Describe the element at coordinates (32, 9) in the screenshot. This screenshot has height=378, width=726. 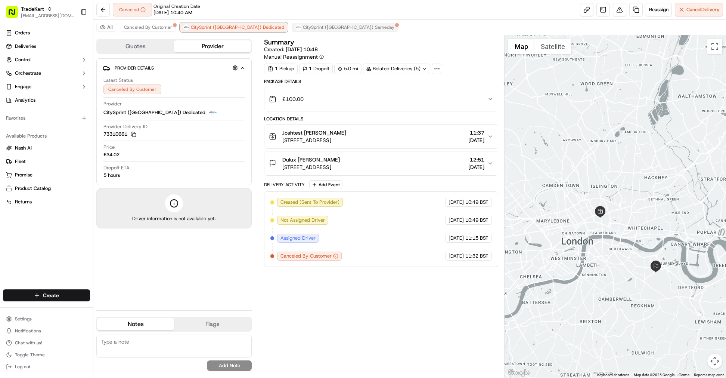
I see `button: TradeKart` at that location.